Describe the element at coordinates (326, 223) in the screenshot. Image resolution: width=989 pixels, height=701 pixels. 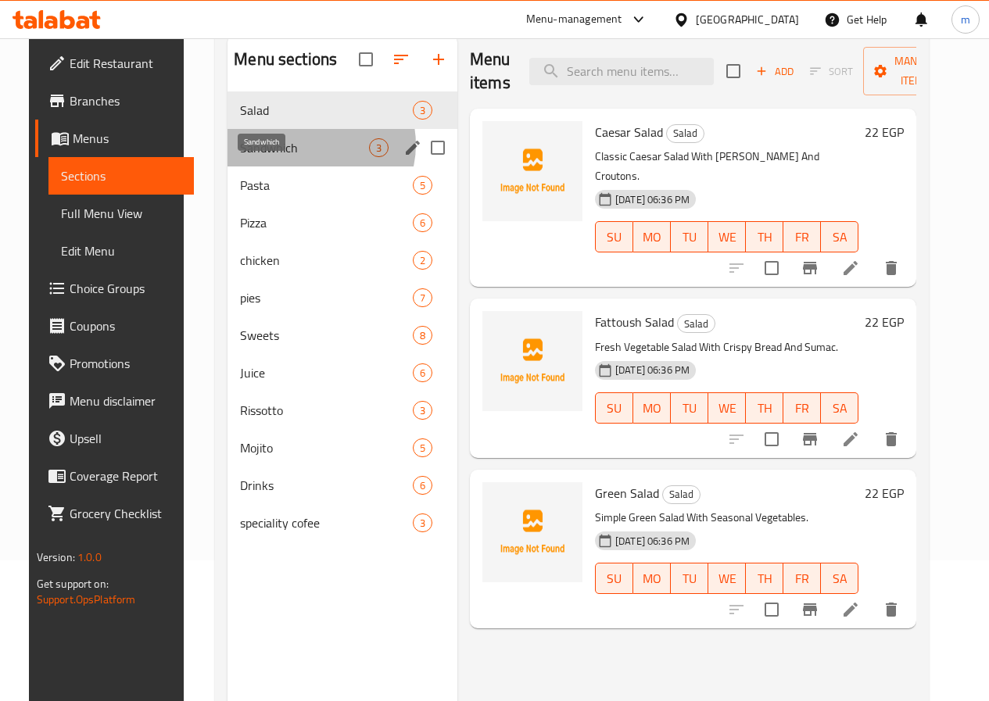
I see `div: Pizza` at that location.